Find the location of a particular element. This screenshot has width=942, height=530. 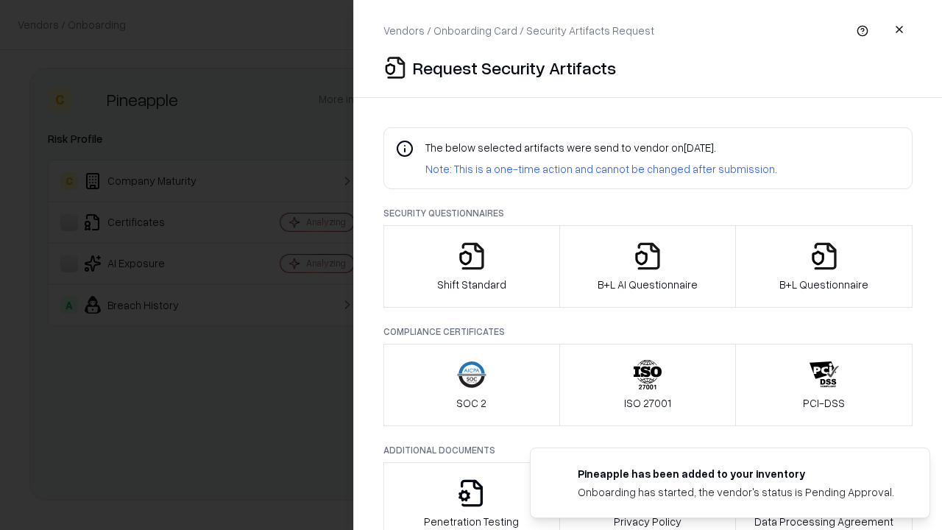

button: SOC 2 is located at coordinates (472, 385).